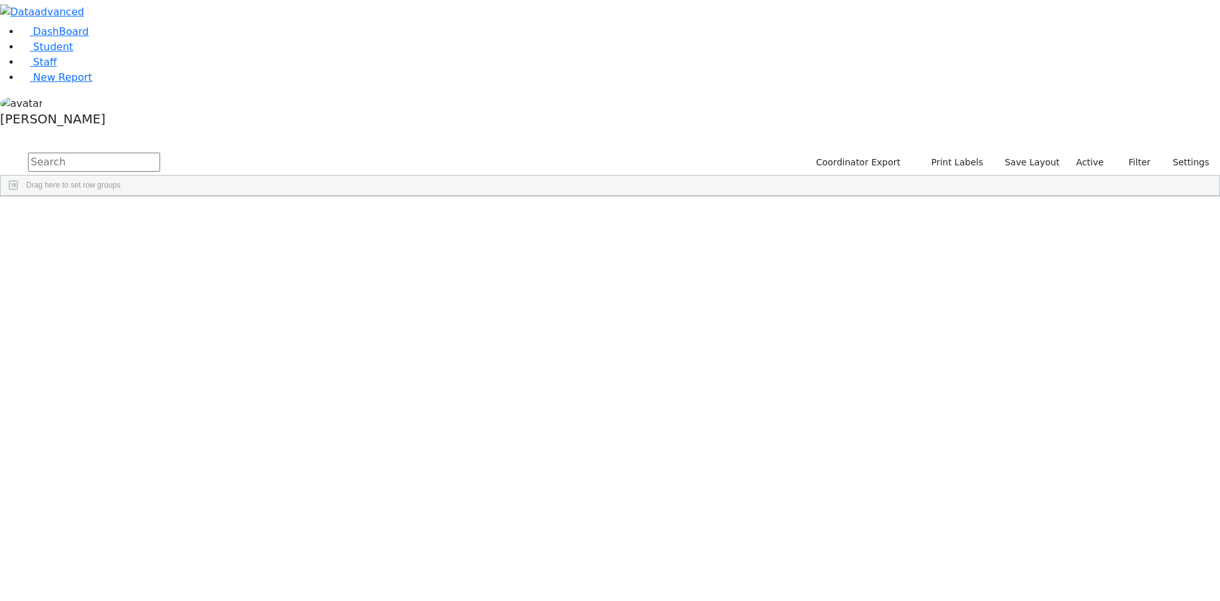 The height and width of the screenshot is (601, 1220). What do you see at coordinates (1134, 162) in the screenshot?
I see `button: Filter` at bounding box center [1134, 162].